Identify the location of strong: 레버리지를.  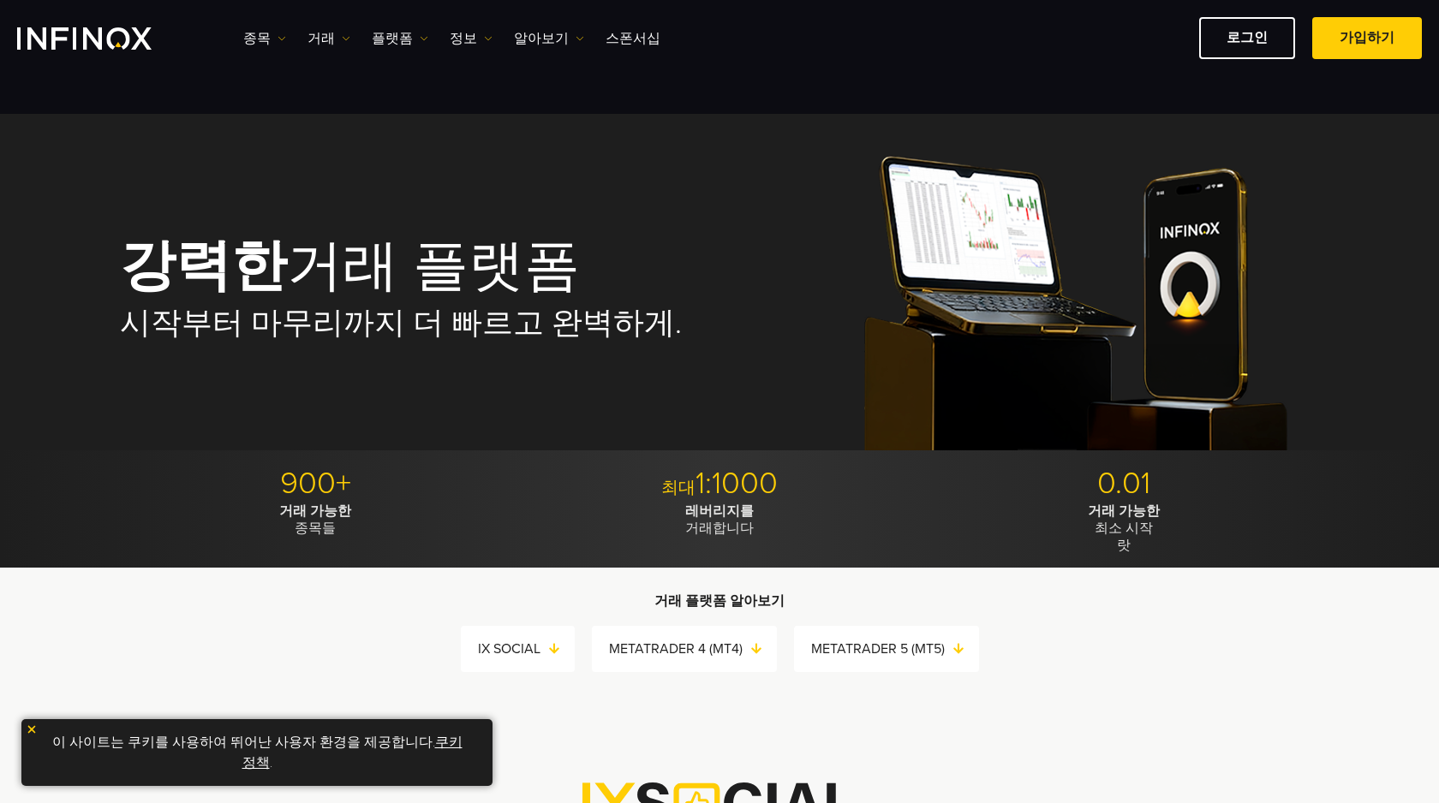
(719, 511).